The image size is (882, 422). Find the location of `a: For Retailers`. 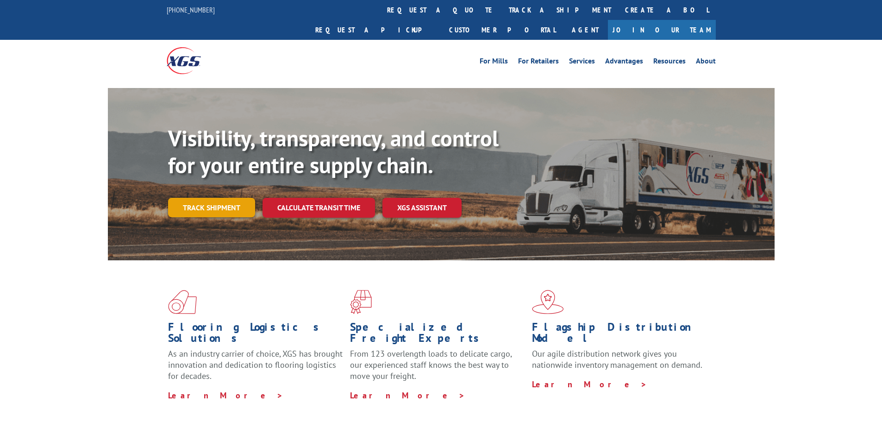

a: For Retailers is located at coordinates (538, 62).